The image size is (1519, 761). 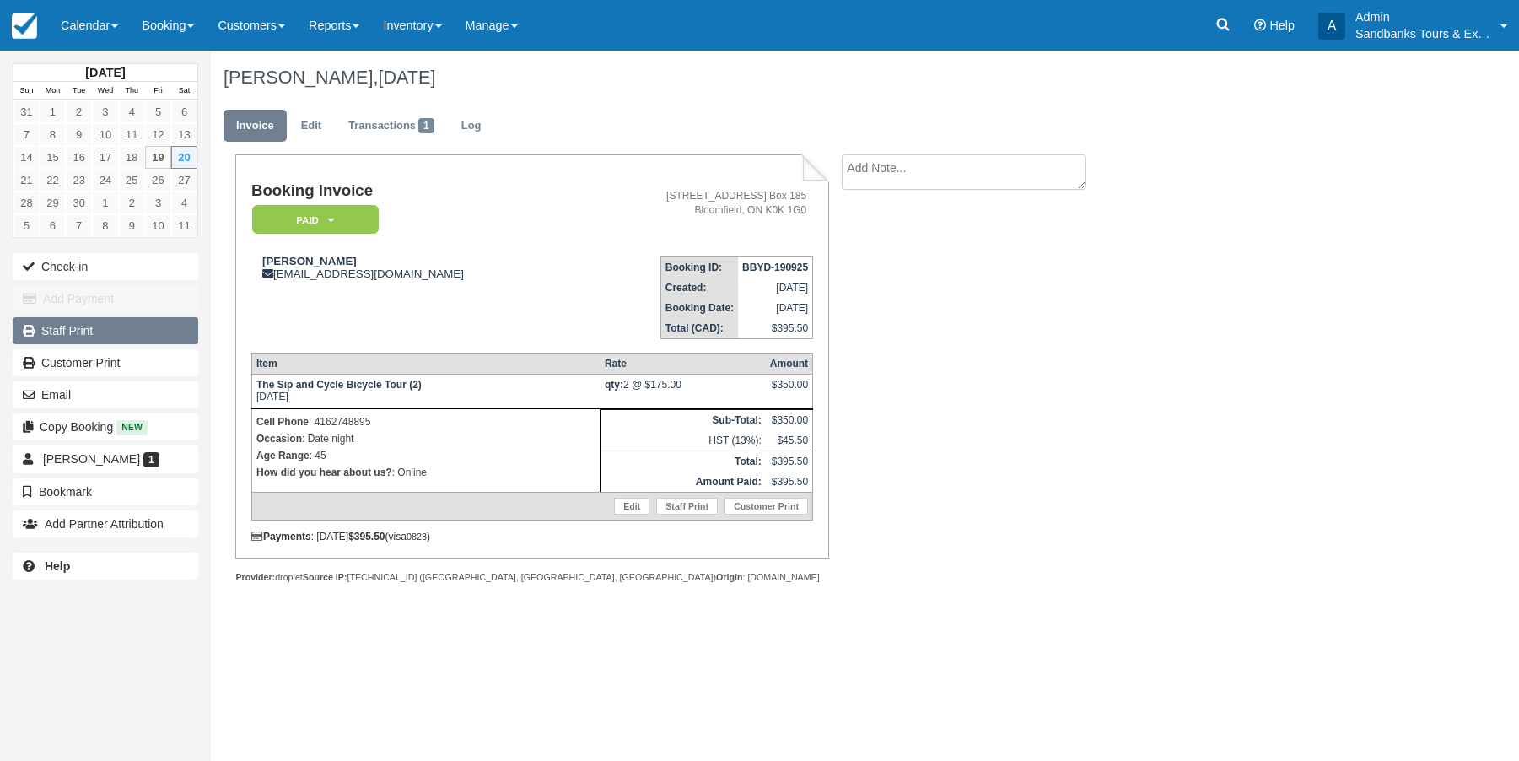 I want to click on th: Wed, so click(x=105, y=91).